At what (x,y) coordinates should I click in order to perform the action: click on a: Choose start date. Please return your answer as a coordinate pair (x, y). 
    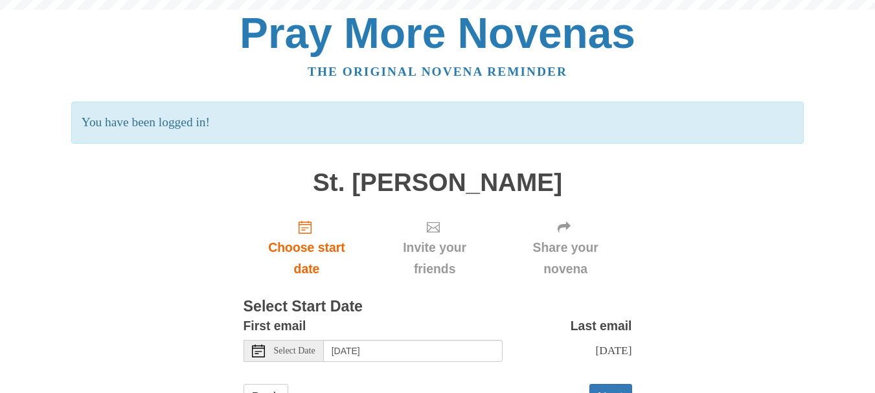
    Looking at the image, I should click on (307, 247).